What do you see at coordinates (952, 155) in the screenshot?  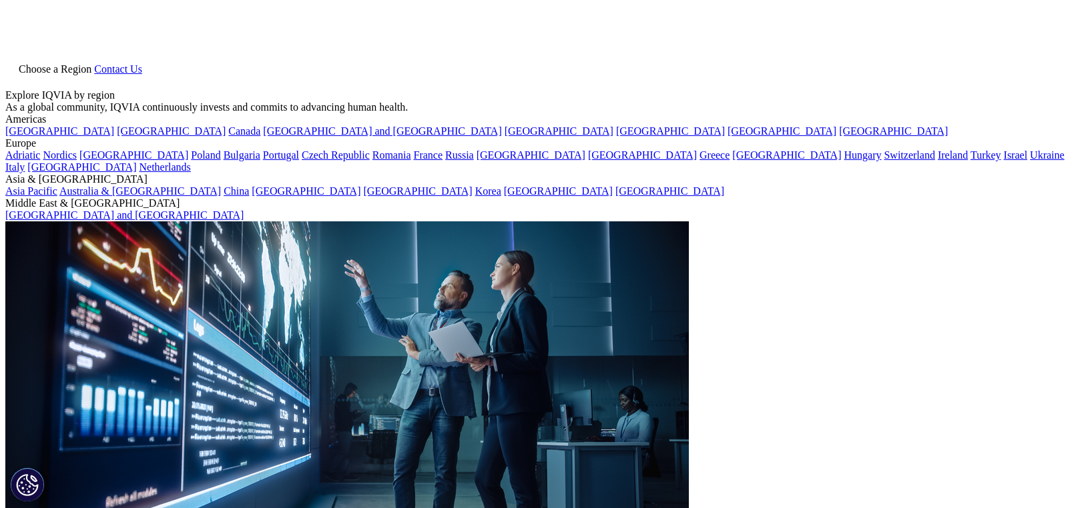 I see `a: Ireland` at bounding box center [952, 155].